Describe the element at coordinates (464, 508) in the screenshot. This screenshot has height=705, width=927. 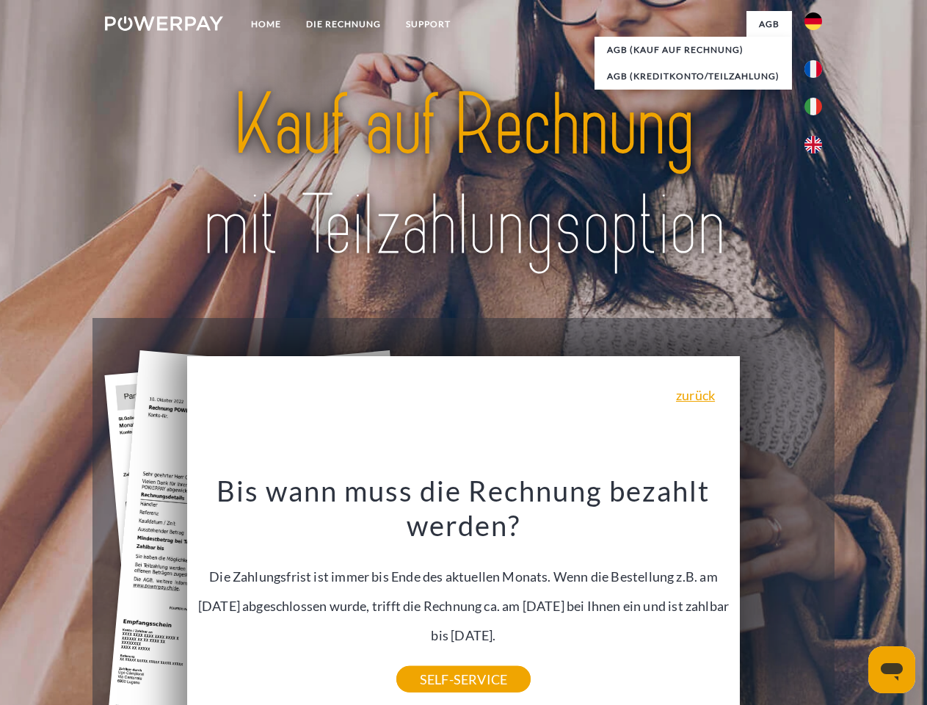
I see `h3: Bis wann muss die Rechnung bezahlt werden?` at that location.